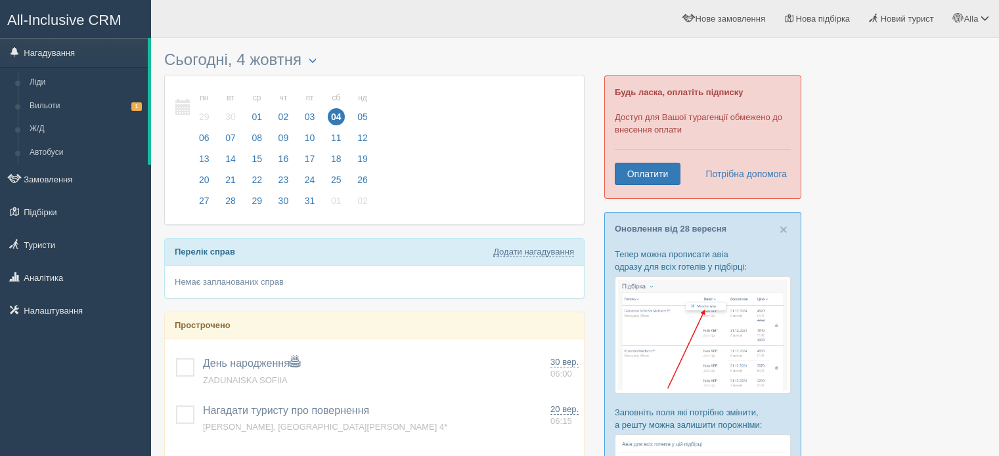 This screenshot has width=999, height=456. I want to click on span: Alla, so click(971, 18).